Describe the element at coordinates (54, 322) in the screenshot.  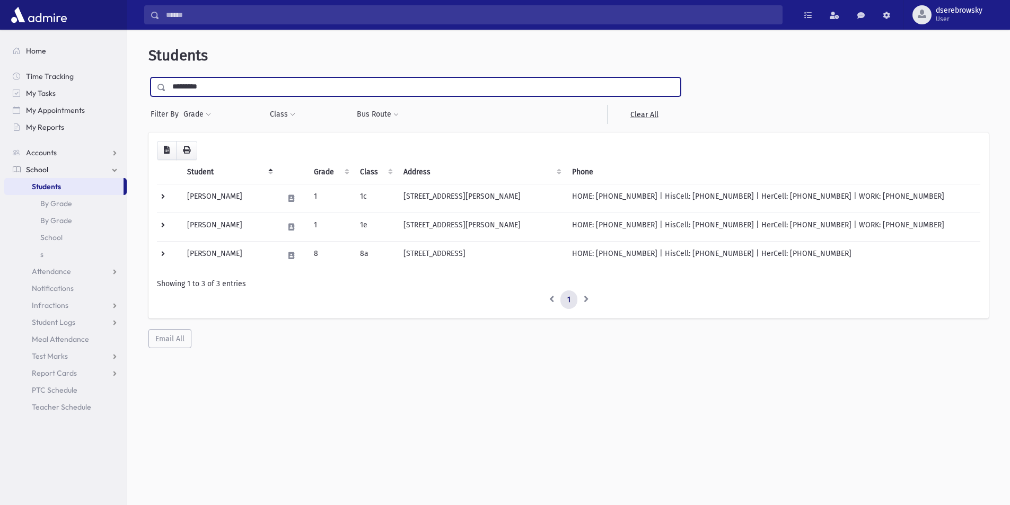
I see `span: Student Logs` at that location.